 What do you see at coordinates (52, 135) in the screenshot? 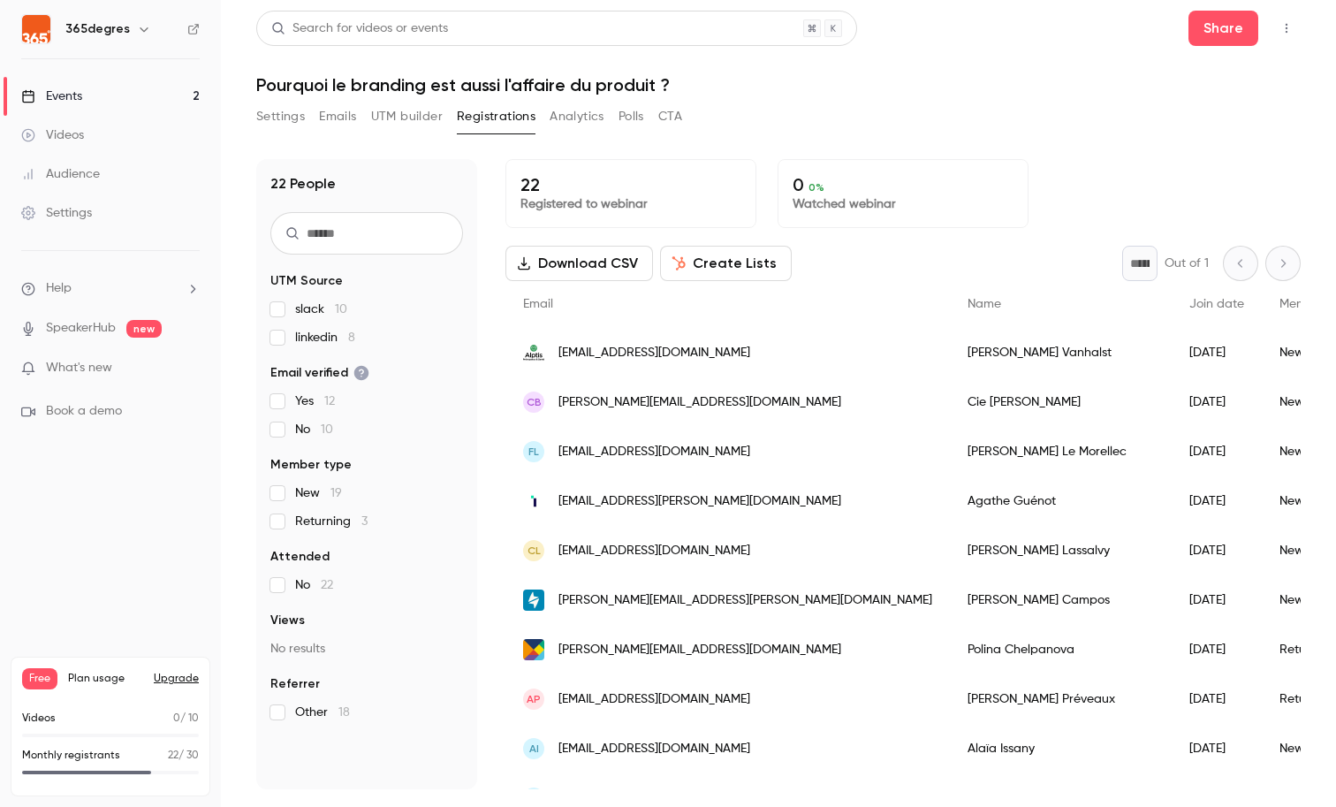
I see `div: Videos` at bounding box center [52, 135].